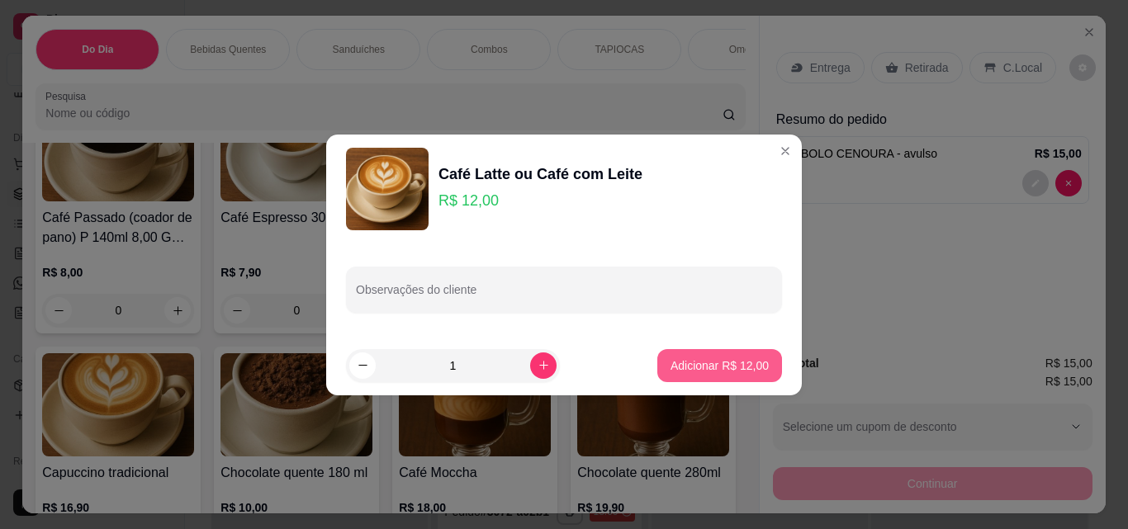 The height and width of the screenshot is (529, 1128). I want to click on p: Adicionar R$ 12,00, so click(719, 366).